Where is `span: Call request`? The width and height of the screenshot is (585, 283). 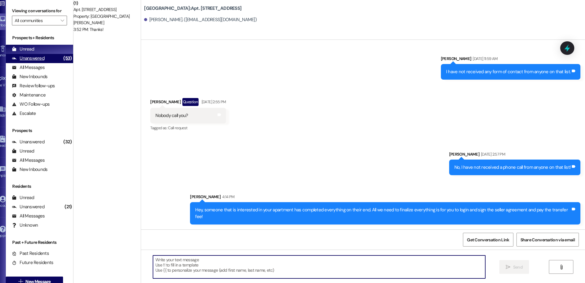 span: Call request is located at coordinates (177, 128).